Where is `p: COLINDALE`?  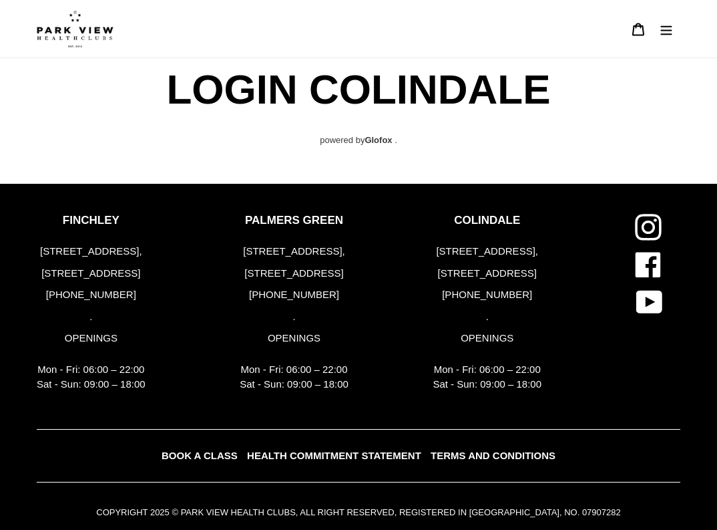
p: COLINDALE is located at coordinates (487, 220).